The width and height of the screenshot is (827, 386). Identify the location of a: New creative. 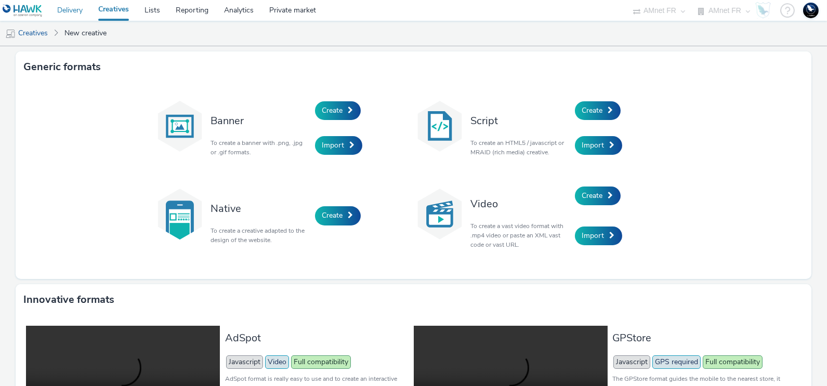
(85, 33).